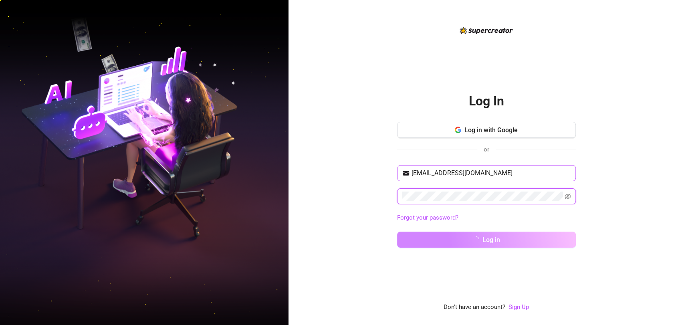 The height and width of the screenshot is (325, 684). Describe the element at coordinates (476, 239) in the screenshot. I see `span: loading` at that location.